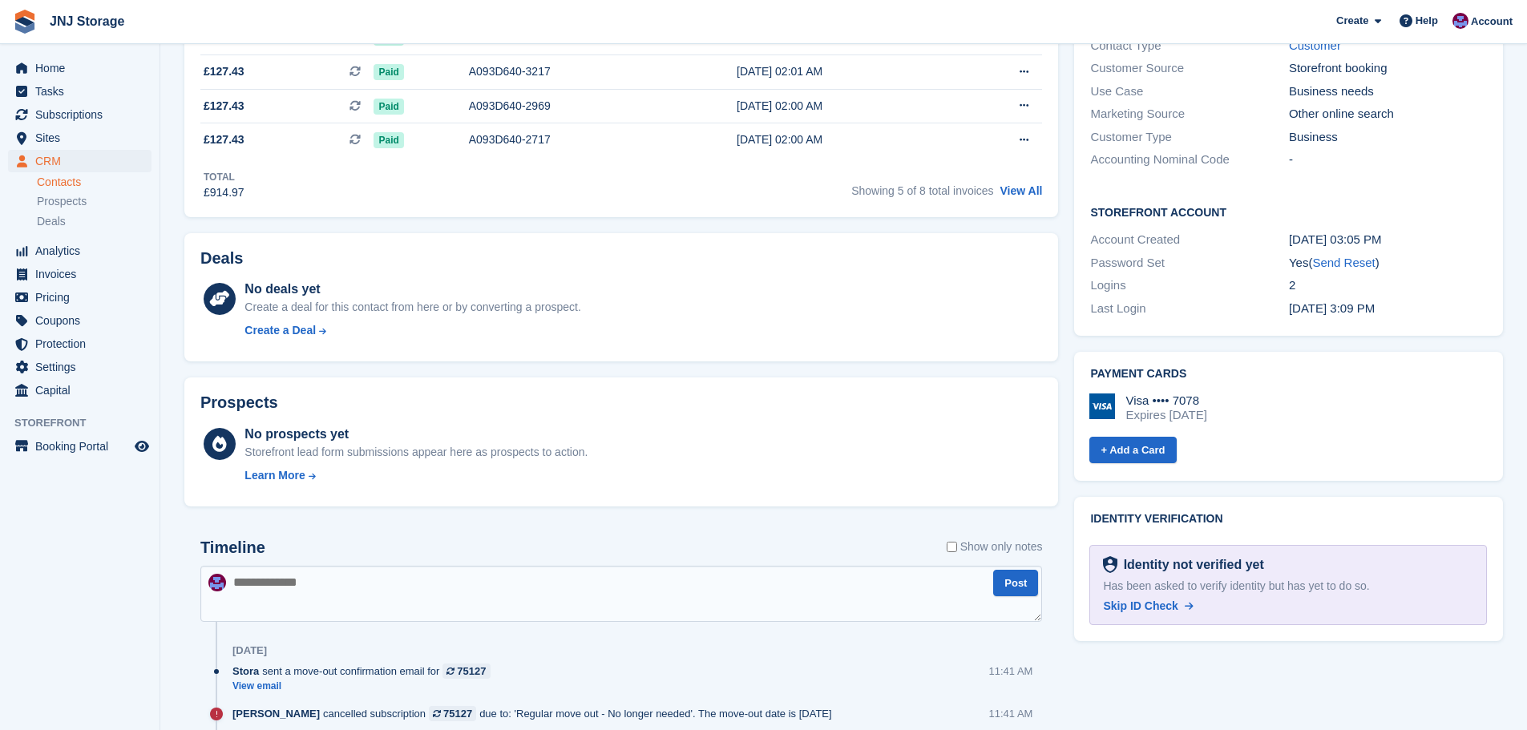  Describe the element at coordinates (245, 671) in the screenshot. I see `span: Stora` at that location.